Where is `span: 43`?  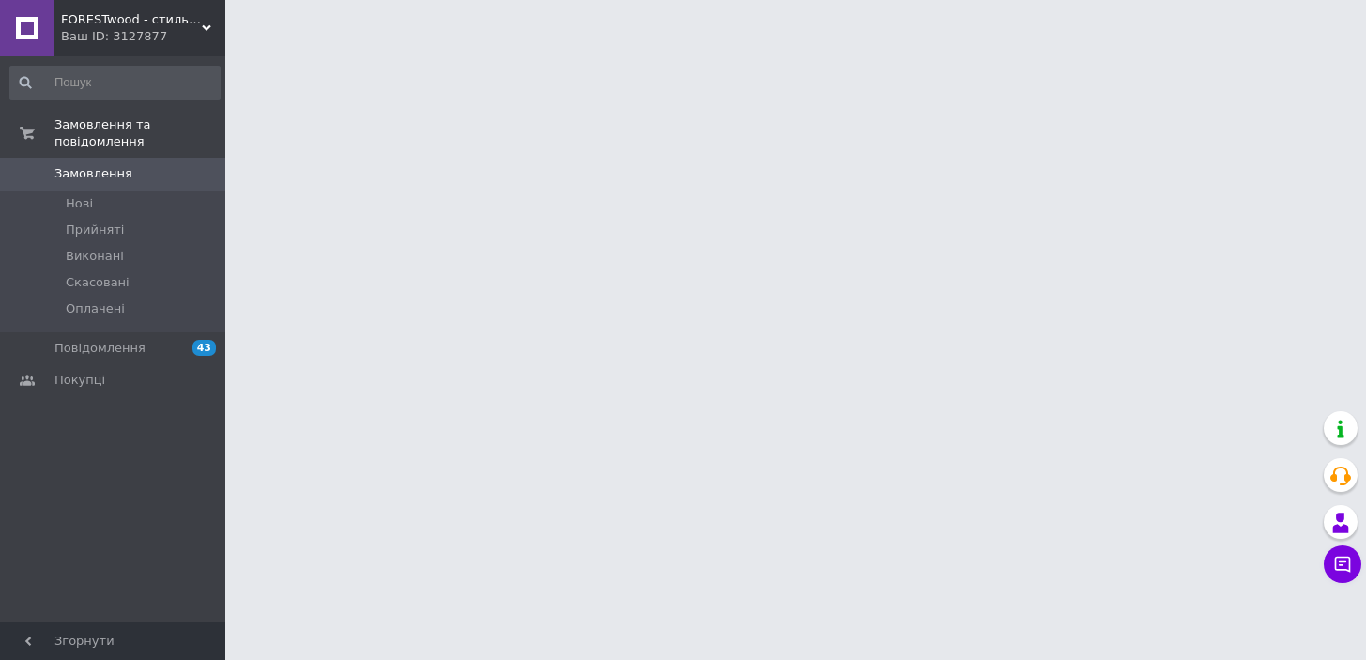 span: 43 is located at coordinates (204, 347).